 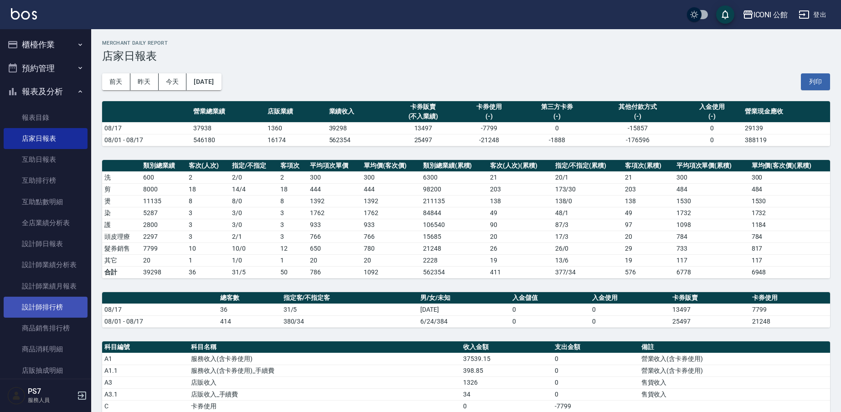 What do you see at coordinates (335, 272) in the screenshot?
I see `td: 786` at bounding box center [335, 272].